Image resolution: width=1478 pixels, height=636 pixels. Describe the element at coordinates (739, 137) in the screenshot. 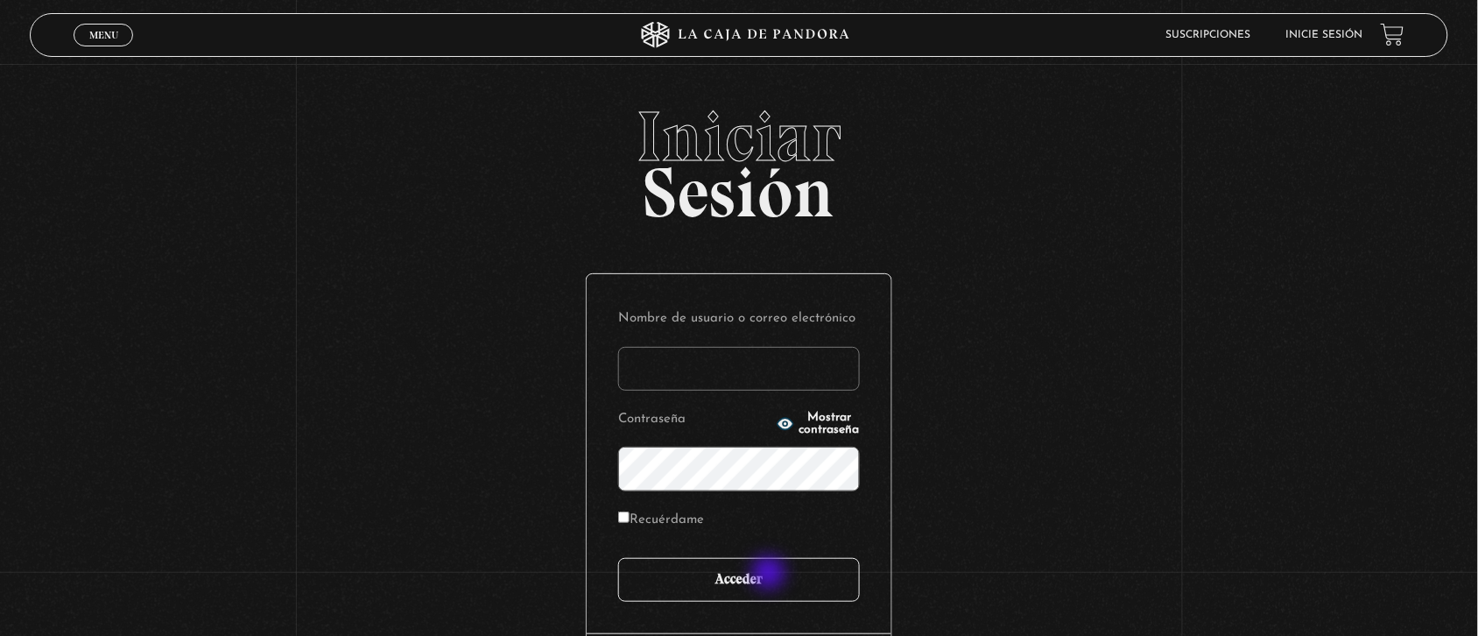

I see `span: Iniciar` at that location.